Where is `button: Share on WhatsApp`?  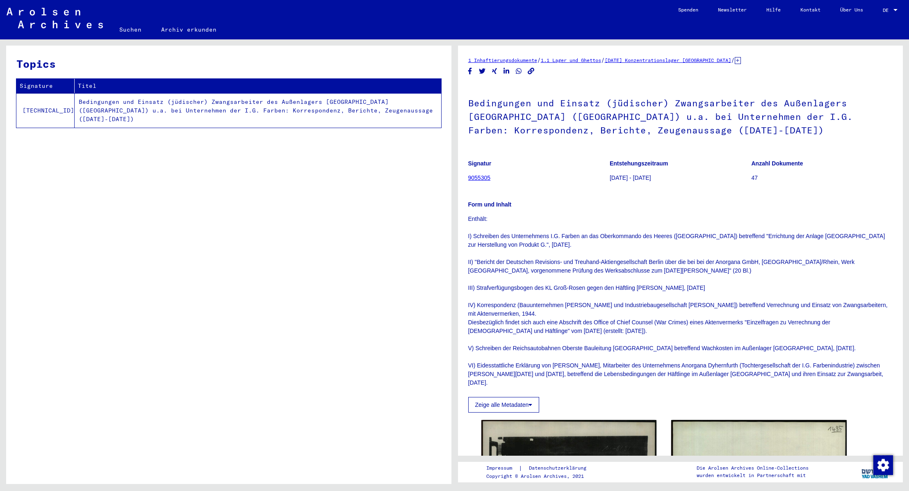
button: Share on WhatsApp is located at coordinates (519, 71).